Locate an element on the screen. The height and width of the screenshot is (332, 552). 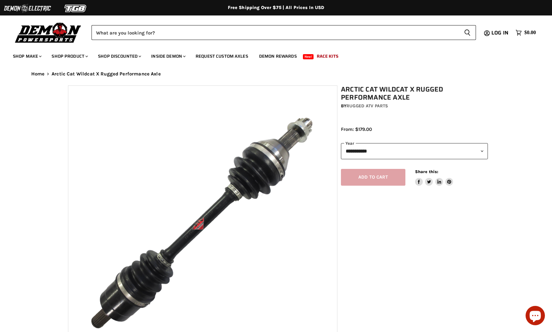
a: Home is located at coordinates (38, 74).